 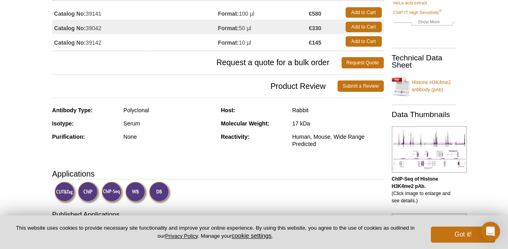 What do you see at coordinates (135, 12) in the screenshot?
I see `td: 39141` at bounding box center [135, 12].